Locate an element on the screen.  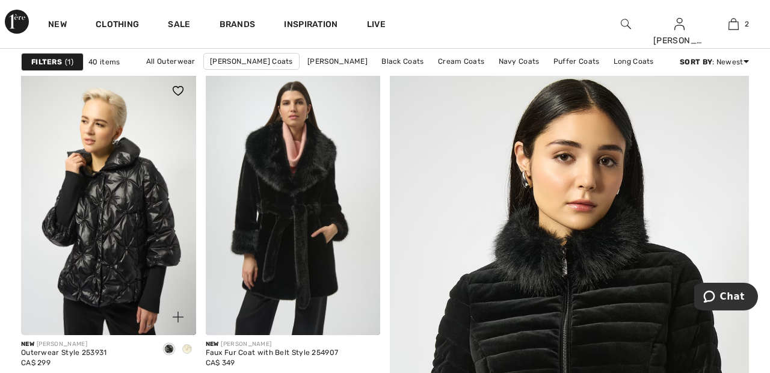
a: Cream Coats is located at coordinates (461, 61).